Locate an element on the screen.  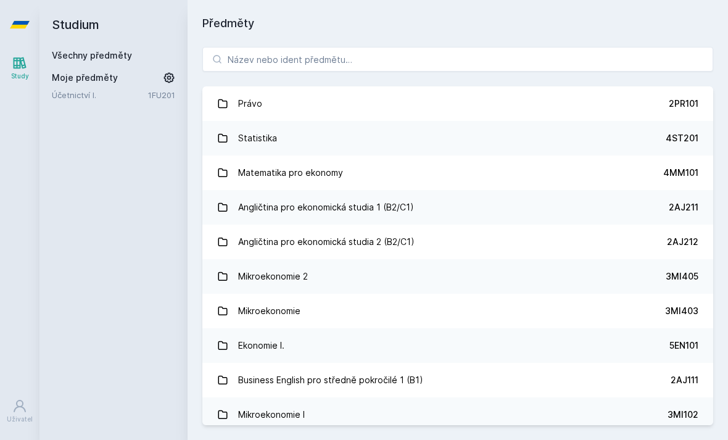
div: Ekonomie I. is located at coordinates (261, 345).